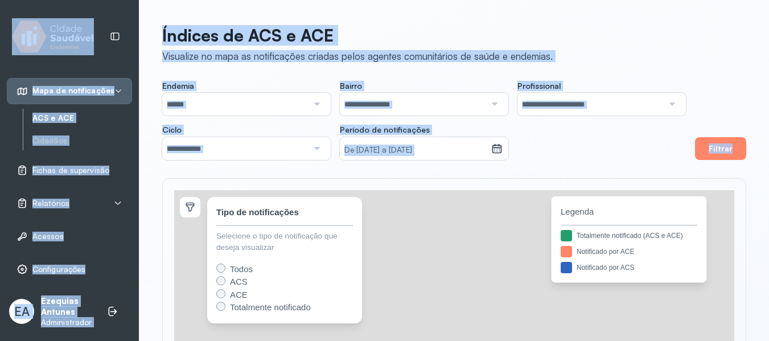 Image resolution: width=769 pixels, height=341 pixels. What do you see at coordinates (270, 307) in the screenshot?
I see `span: Totalmente notificado` at bounding box center [270, 307].